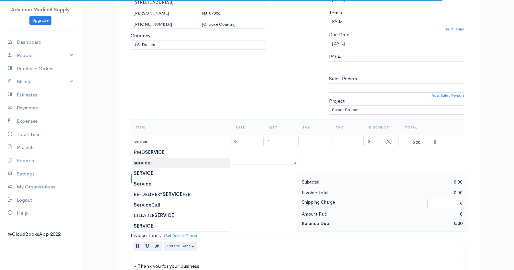 The width and height of the screenshot is (514, 270). Describe the element at coordinates (165, 24) in the screenshot. I see `input: Zip` at that location.